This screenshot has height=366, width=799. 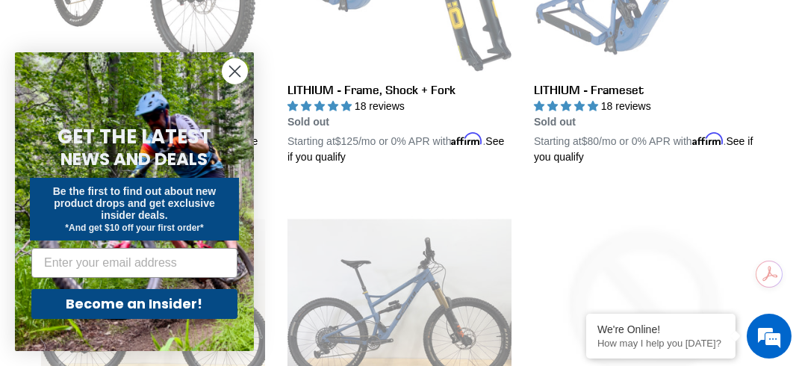 What do you see at coordinates (134, 263) in the screenshot?
I see `input: Enter your email address` at bounding box center [134, 263].